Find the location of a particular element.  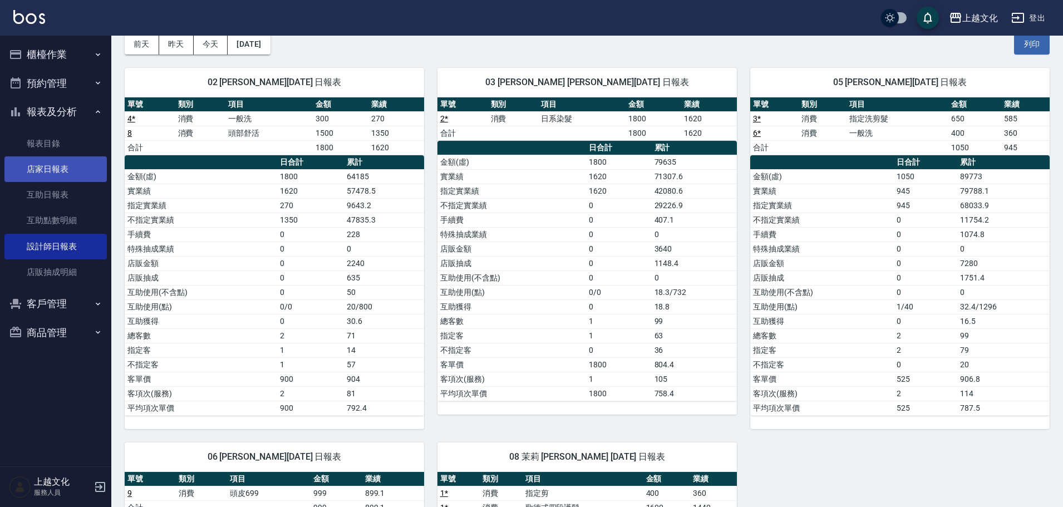

a: 店家日報表 is located at coordinates (56, 169).